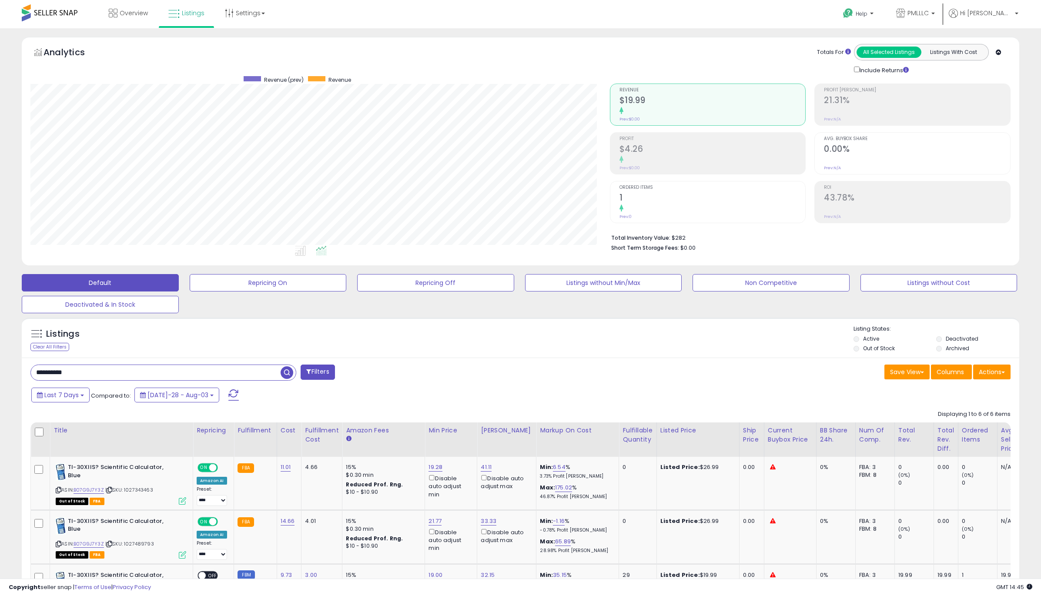  What do you see at coordinates (752, 435) in the screenshot?
I see `div: Ship Price` at bounding box center [752, 435].